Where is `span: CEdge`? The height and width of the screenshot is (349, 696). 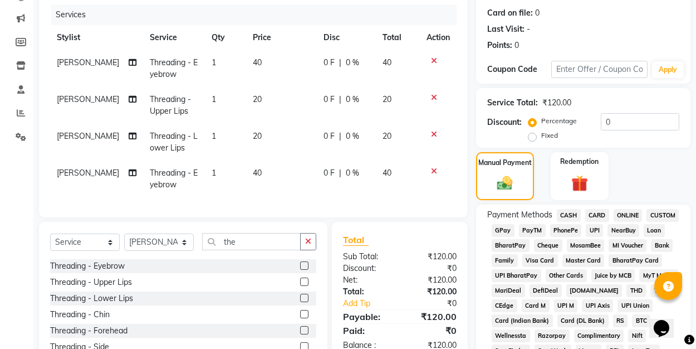
span: CEdge is located at coordinates (505, 305).